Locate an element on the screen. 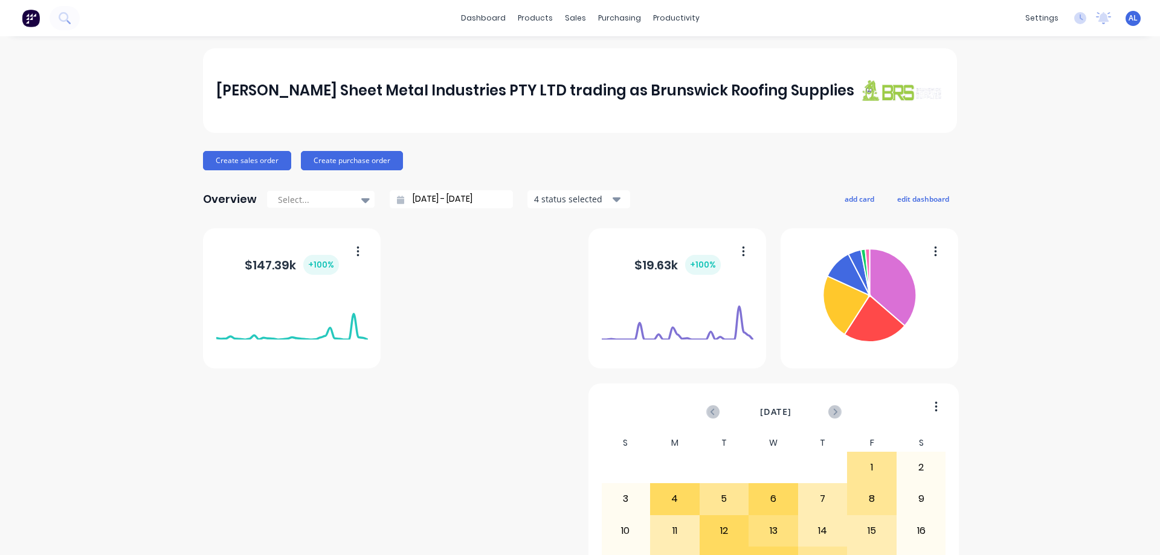 The width and height of the screenshot is (1160, 555). img: Factory is located at coordinates (31, 18).